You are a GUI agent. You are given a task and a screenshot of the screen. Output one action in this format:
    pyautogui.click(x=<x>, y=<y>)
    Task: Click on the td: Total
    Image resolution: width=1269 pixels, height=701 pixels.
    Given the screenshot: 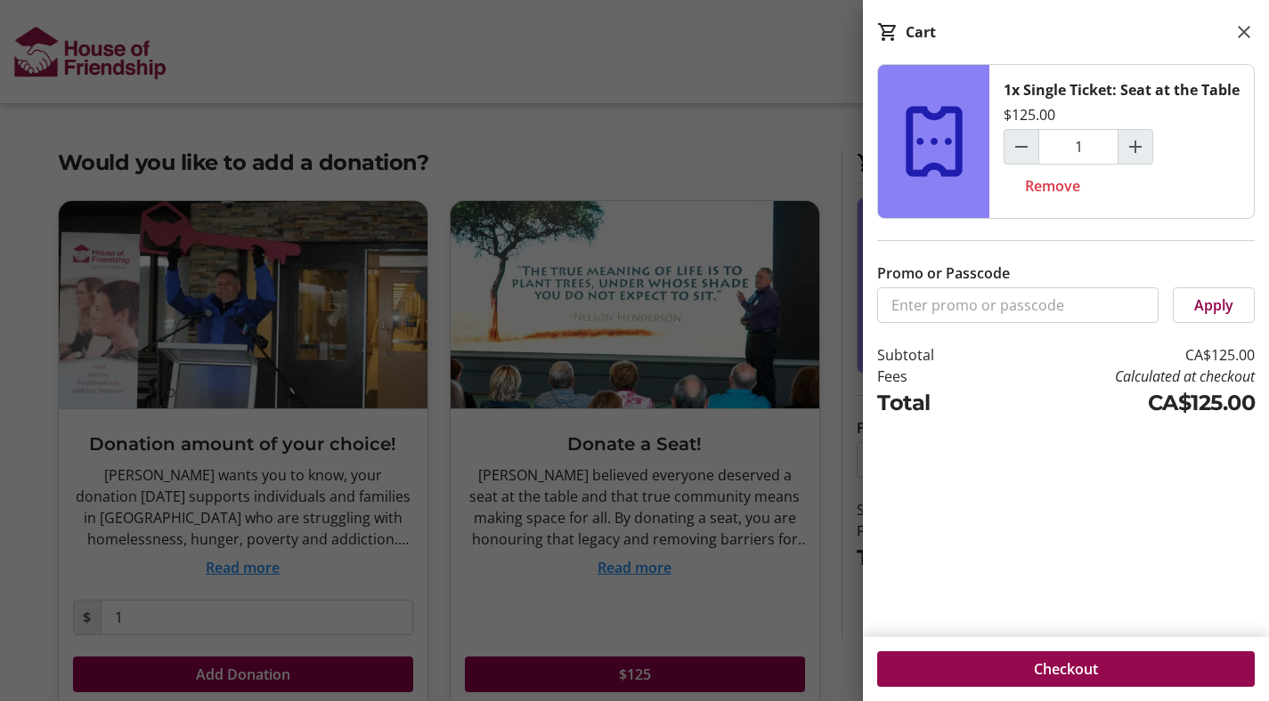 What is the action you would take?
    pyautogui.click(x=931, y=403)
    